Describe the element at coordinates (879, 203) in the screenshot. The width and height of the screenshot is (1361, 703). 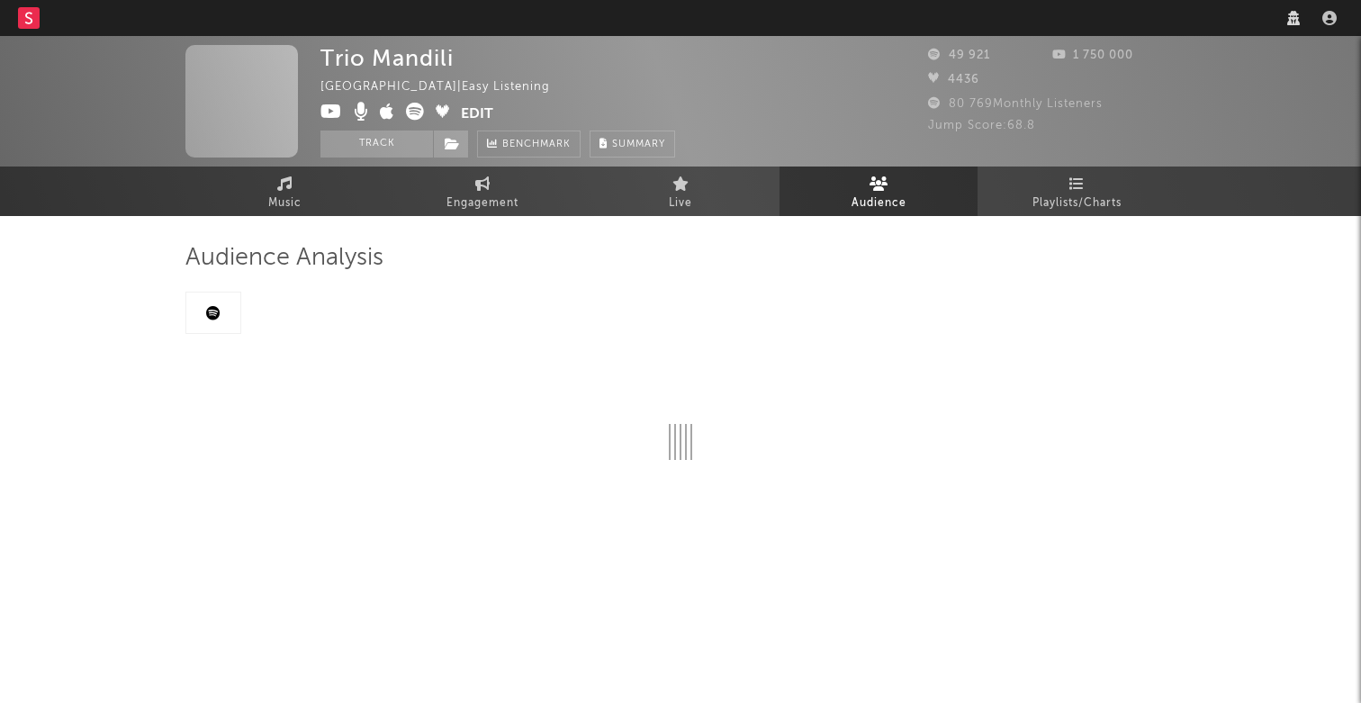
I see `span: Audience` at that location.